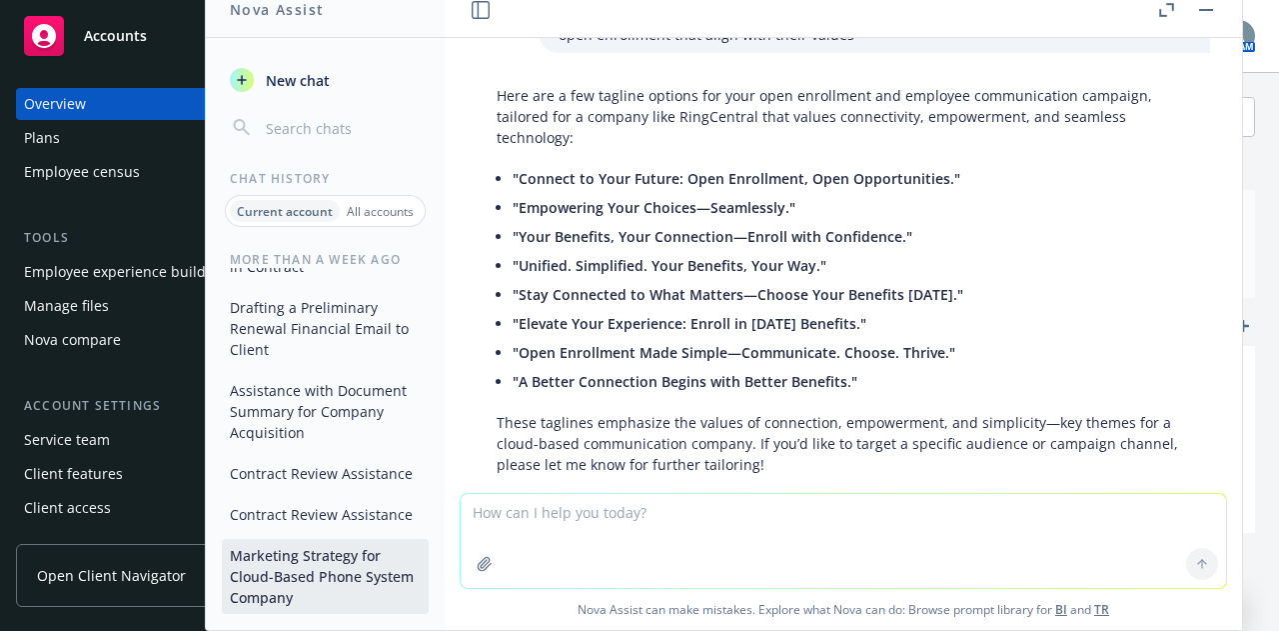 The image size is (1279, 631). What do you see at coordinates (73, 474) in the screenshot?
I see `div: Client features` at bounding box center [73, 474].